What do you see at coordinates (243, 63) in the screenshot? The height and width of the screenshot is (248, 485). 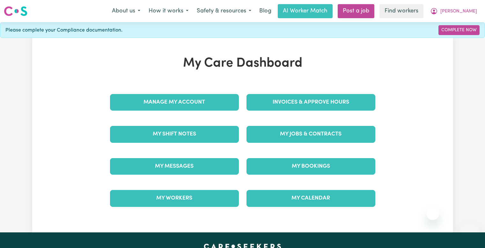 I see `h1: My Care Dashboard` at bounding box center [243, 63].